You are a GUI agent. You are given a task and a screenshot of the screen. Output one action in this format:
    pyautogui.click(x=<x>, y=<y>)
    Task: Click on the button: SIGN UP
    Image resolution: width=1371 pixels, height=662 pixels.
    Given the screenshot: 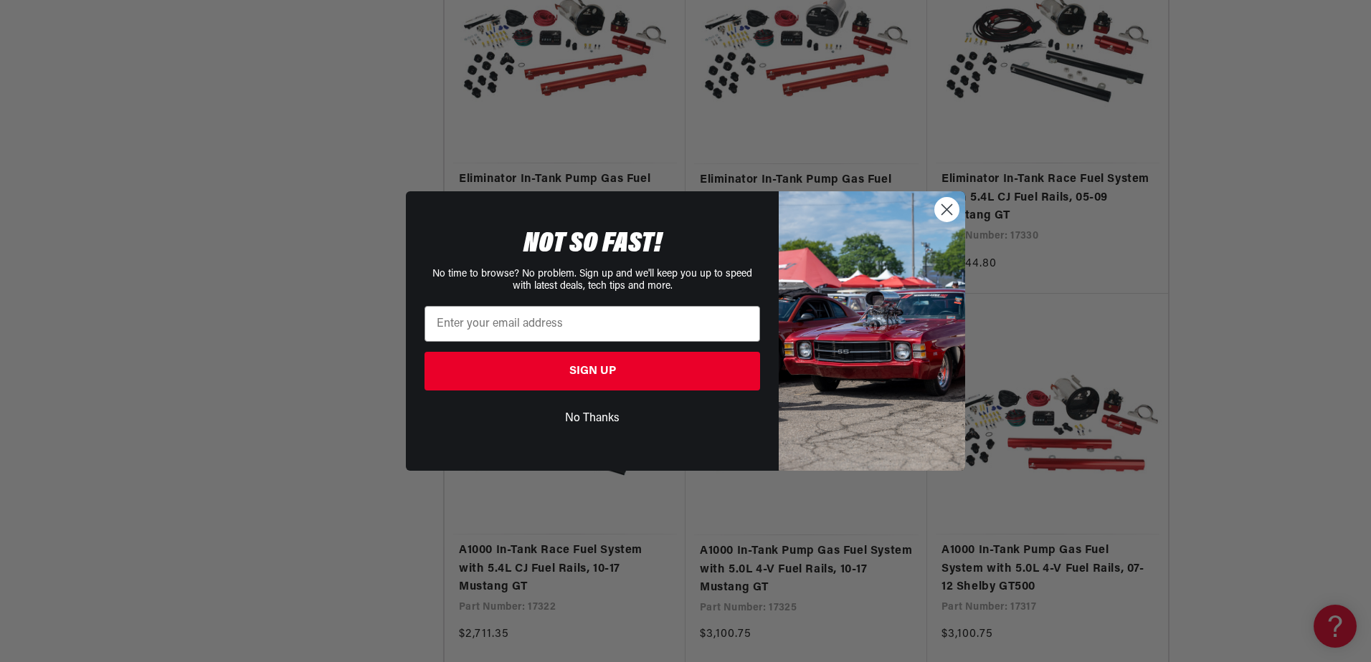 What is the action you would take?
    pyautogui.click(x=592, y=371)
    